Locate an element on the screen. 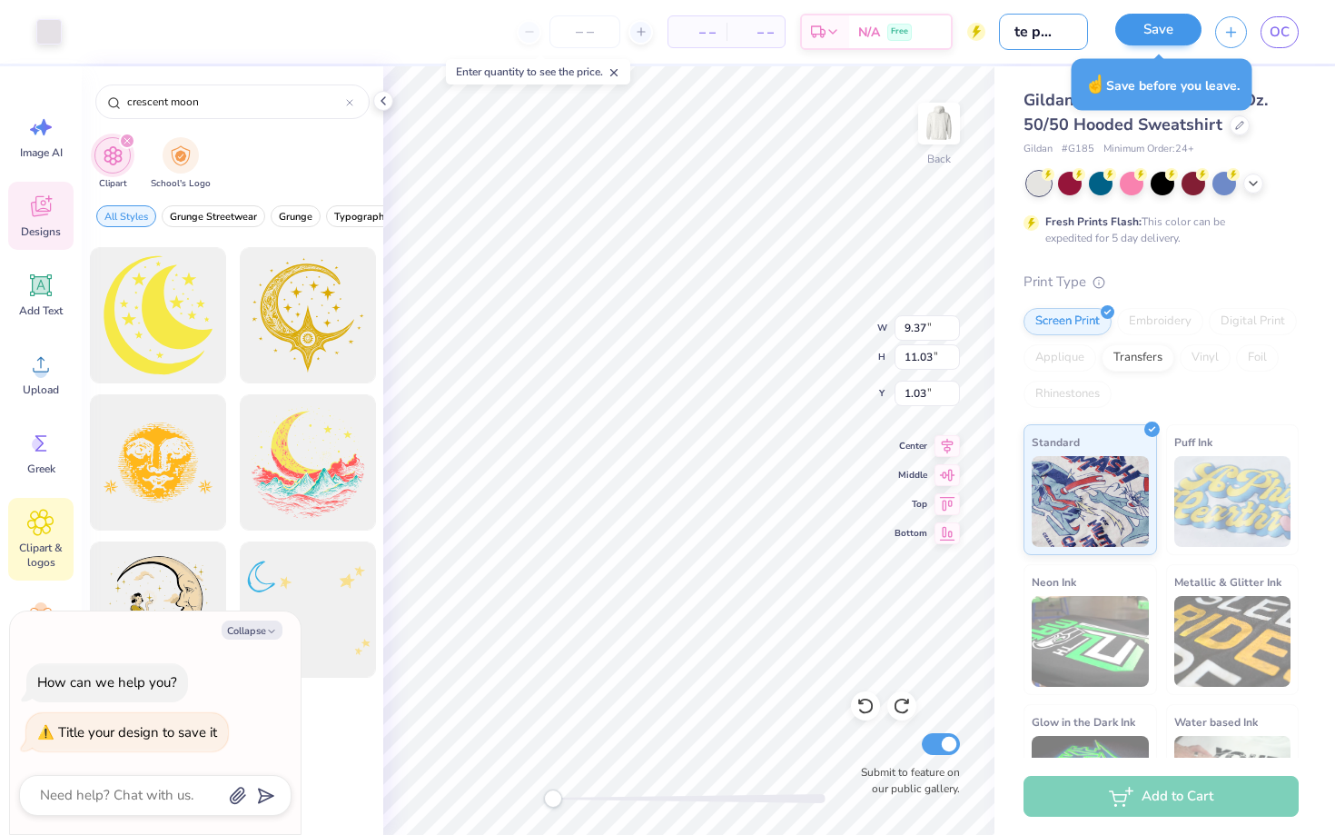 This screenshot has height=835, width=1335. div: Rhinestones is located at coordinates (1067, 394).